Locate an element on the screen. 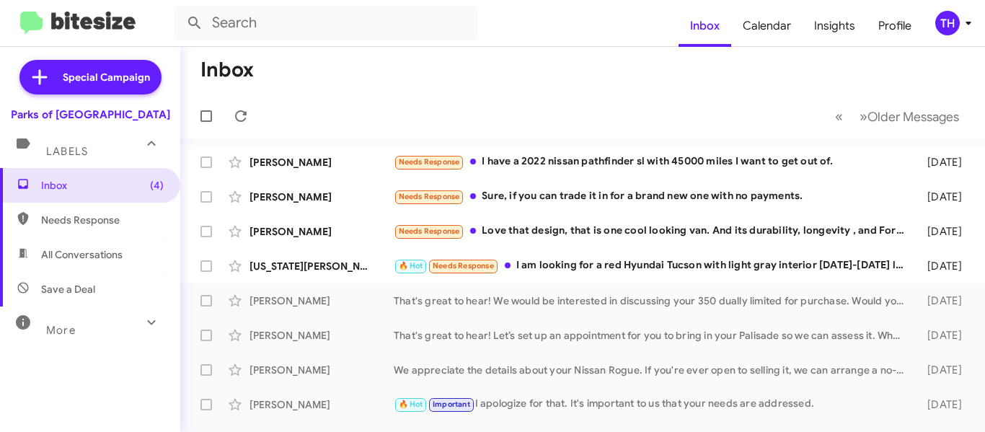  div: Sure, if you can trade it in for a brand new one with no payments. is located at coordinates (652, 196).